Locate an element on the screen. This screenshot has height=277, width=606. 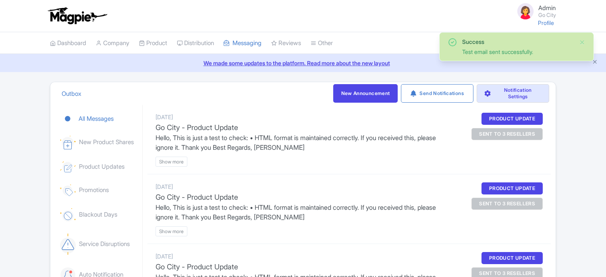
button: Close announcement is located at coordinates (595, 62).